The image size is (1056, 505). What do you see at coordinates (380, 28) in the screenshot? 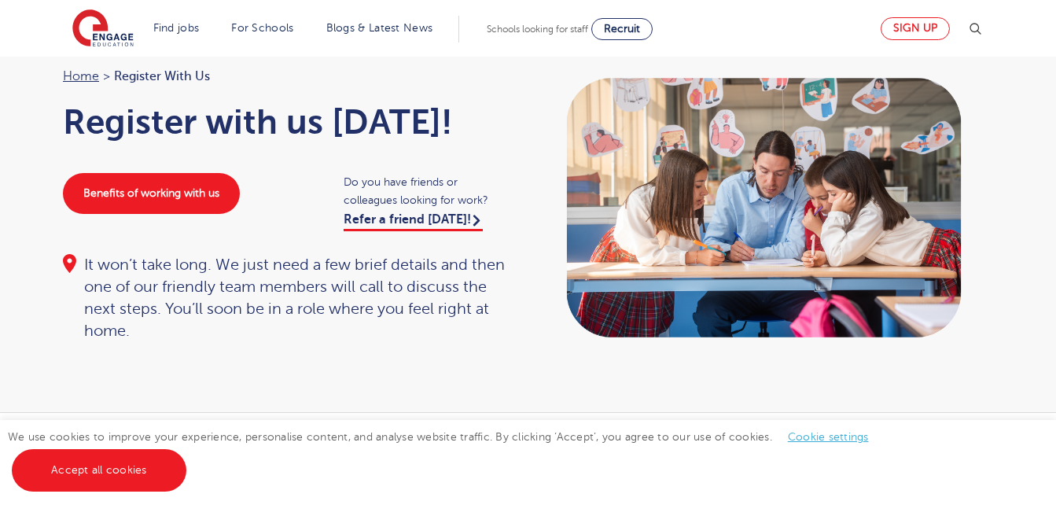
I see `a: Blogs & Latest News` at bounding box center [380, 28].